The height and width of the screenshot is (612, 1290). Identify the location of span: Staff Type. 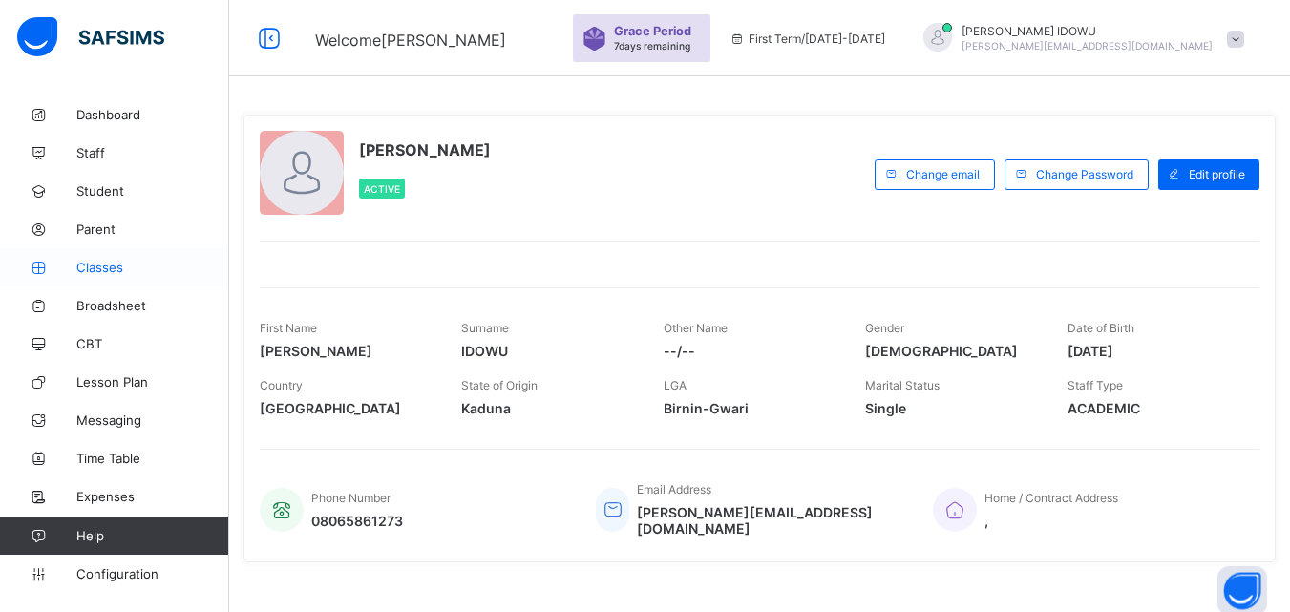
(1095, 385).